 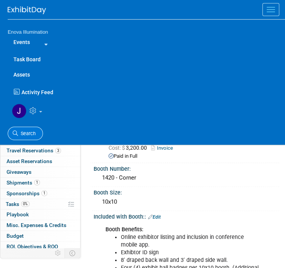 I want to click on div: 1420 - Corner, so click(x=186, y=178).